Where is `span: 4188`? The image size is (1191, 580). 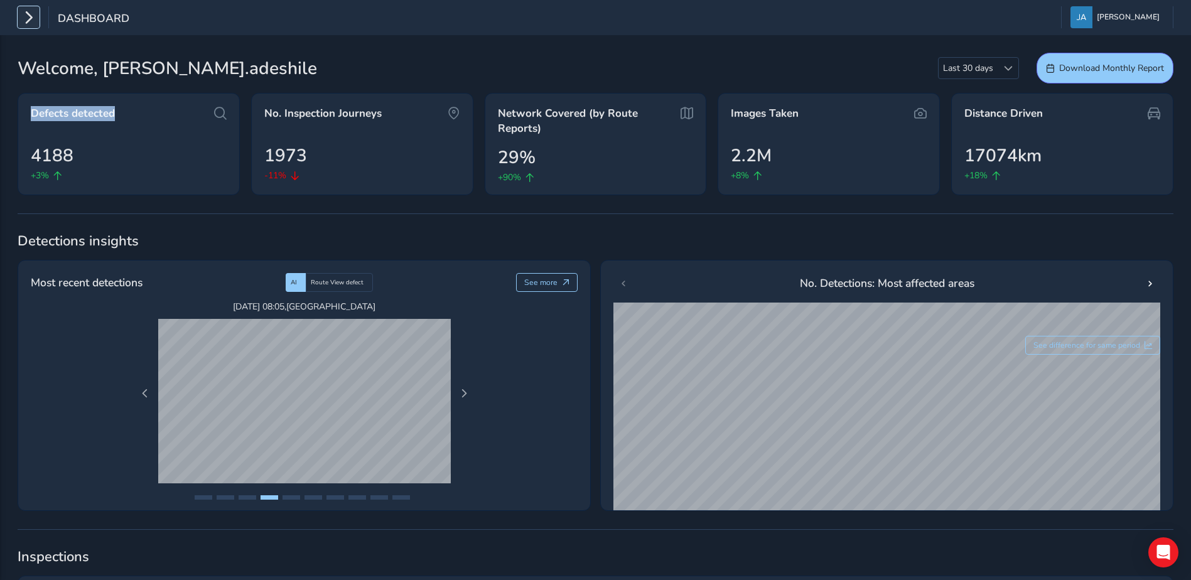
span: 4188 is located at coordinates (52, 156).